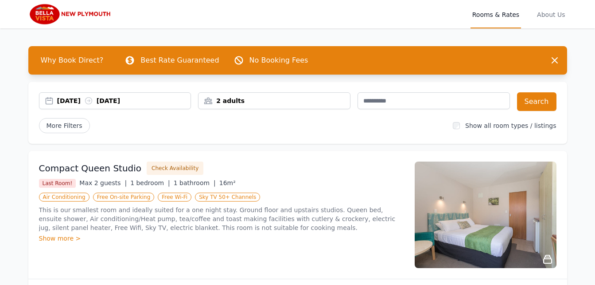 This screenshot has height=285, width=595. What do you see at coordinates (537, 102) in the screenshot?
I see `button: Search` at bounding box center [537, 102].